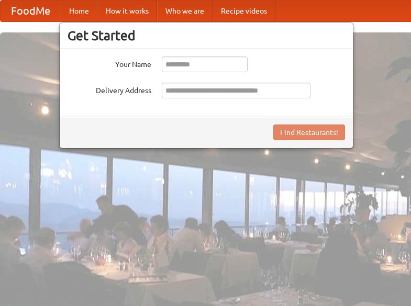 The height and width of the screenshot is (306, 411). I want to click on label: Your Name, so click(109, 63).